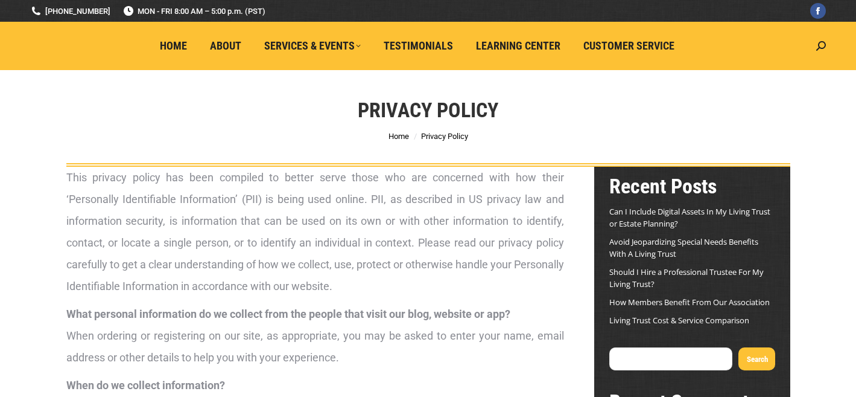 The height and width of the screenshot is (397, 856). Describe the element at coordinates (145, 384) in the screenshot. I see `strong: When do we collect information?` at that location.